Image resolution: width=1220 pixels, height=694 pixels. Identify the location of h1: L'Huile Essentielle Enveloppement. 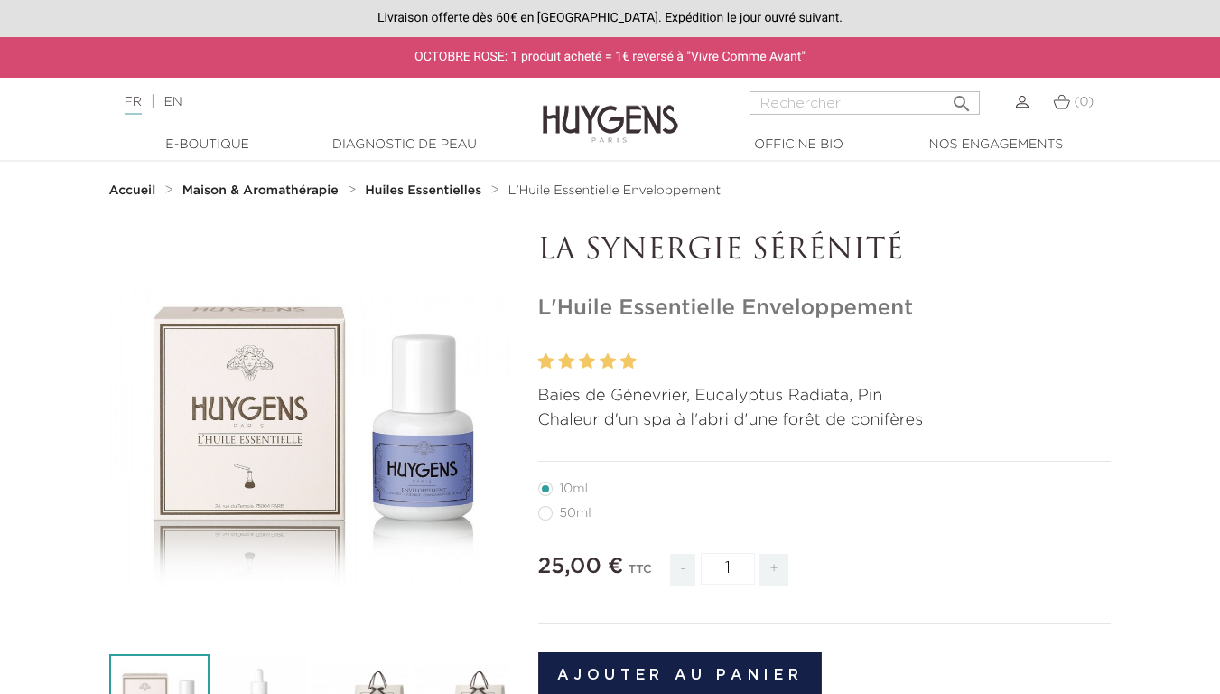
(825, 308).